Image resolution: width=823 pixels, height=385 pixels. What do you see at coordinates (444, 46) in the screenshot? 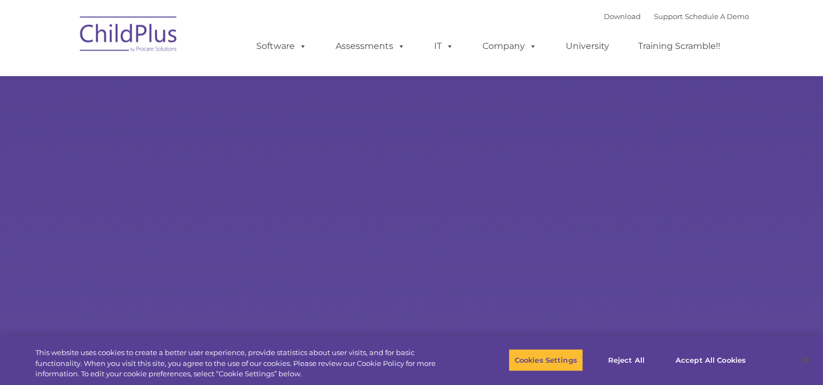
I see `a: IT` at bounding box center [444, 46].